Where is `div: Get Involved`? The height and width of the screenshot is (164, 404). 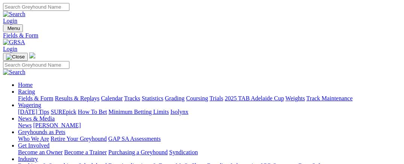 div: Get Involved is located at coordinates (209, 153).